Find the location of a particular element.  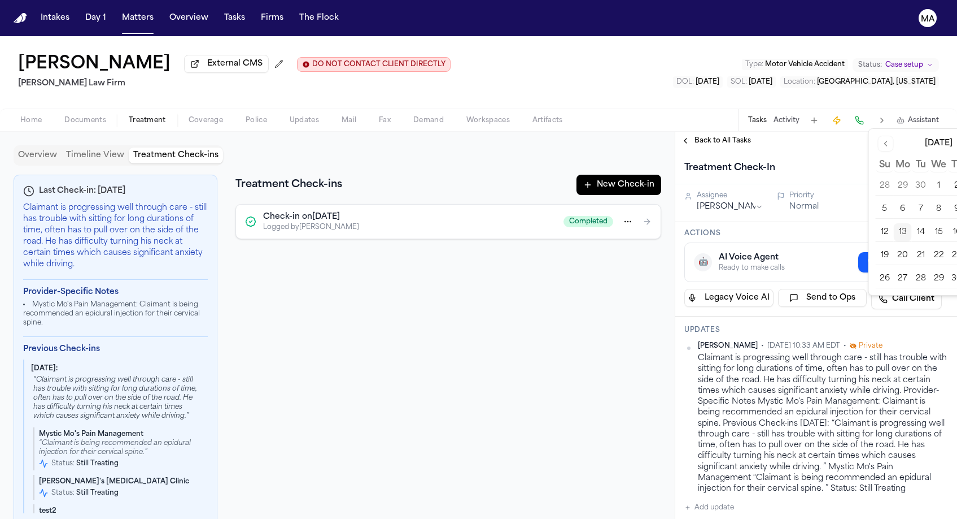

p: Mystic Mo's Pain Management is located at coordinates (121, 434).